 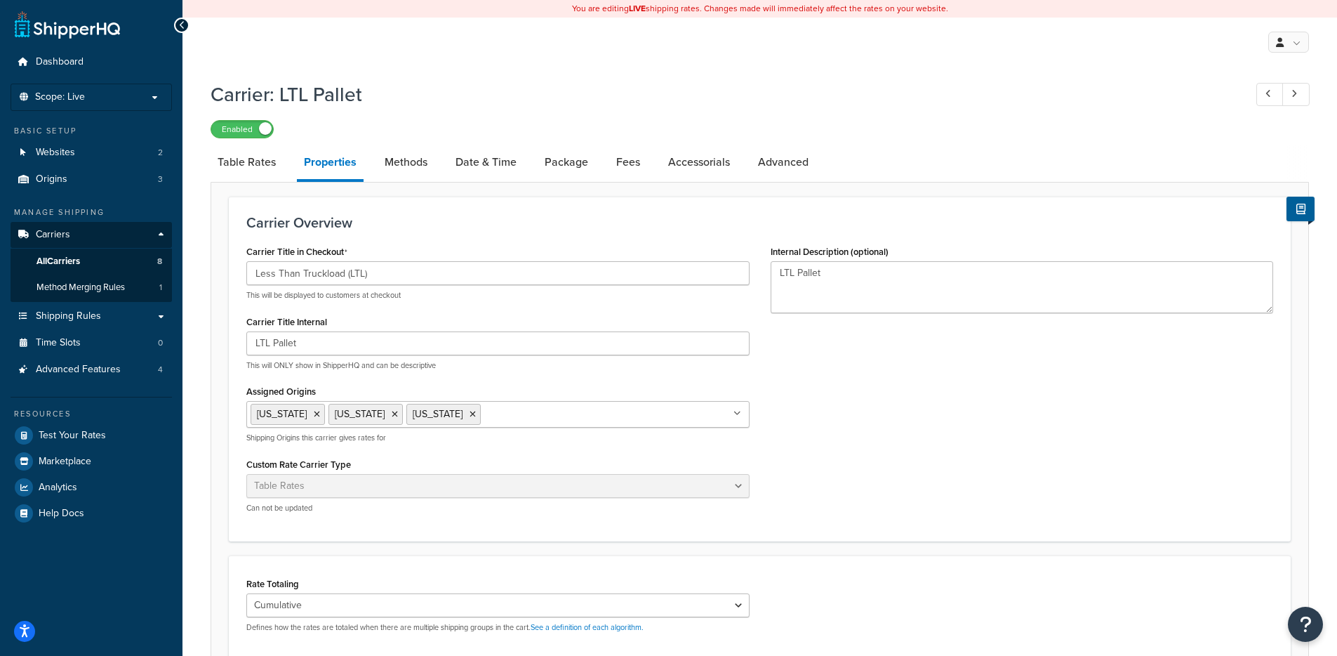 I want to click on a: Next Record, so click(x=1296, y=94).